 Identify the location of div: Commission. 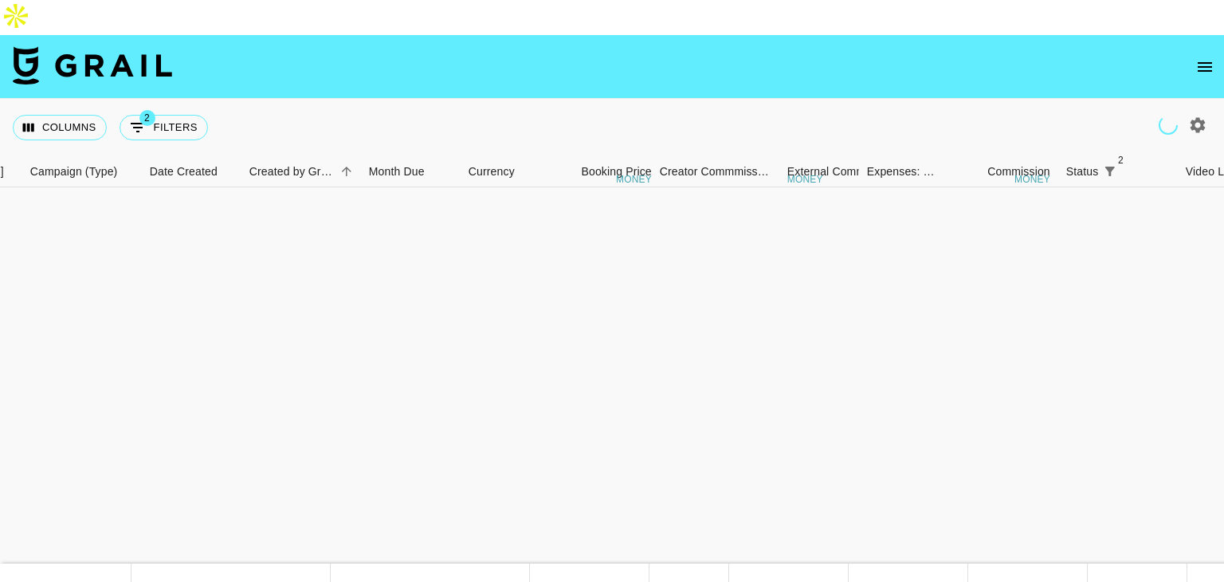
(1019, 171).